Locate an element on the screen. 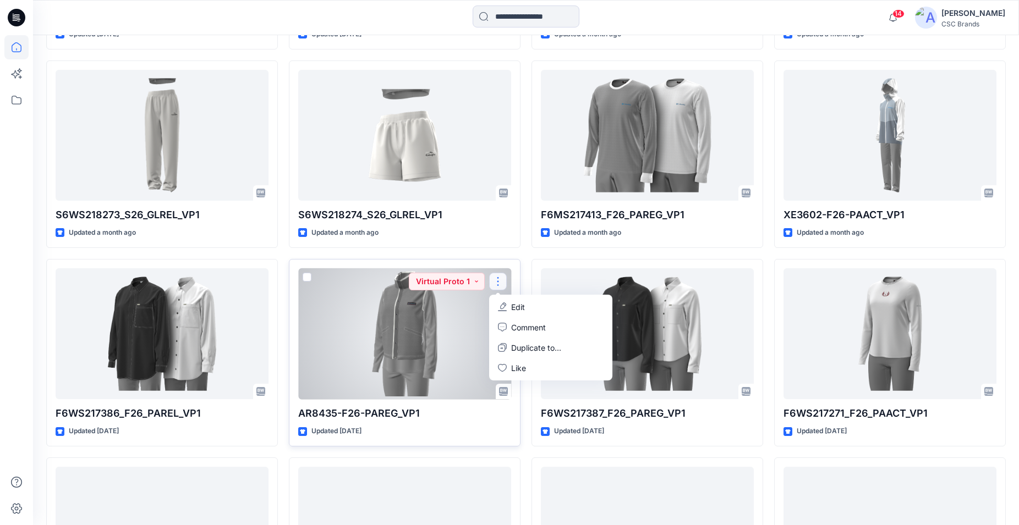 This screenshot has width=1019, height=525. p: XE3602-F26-PAACT_VP1 is located at coordinates (889, 215).